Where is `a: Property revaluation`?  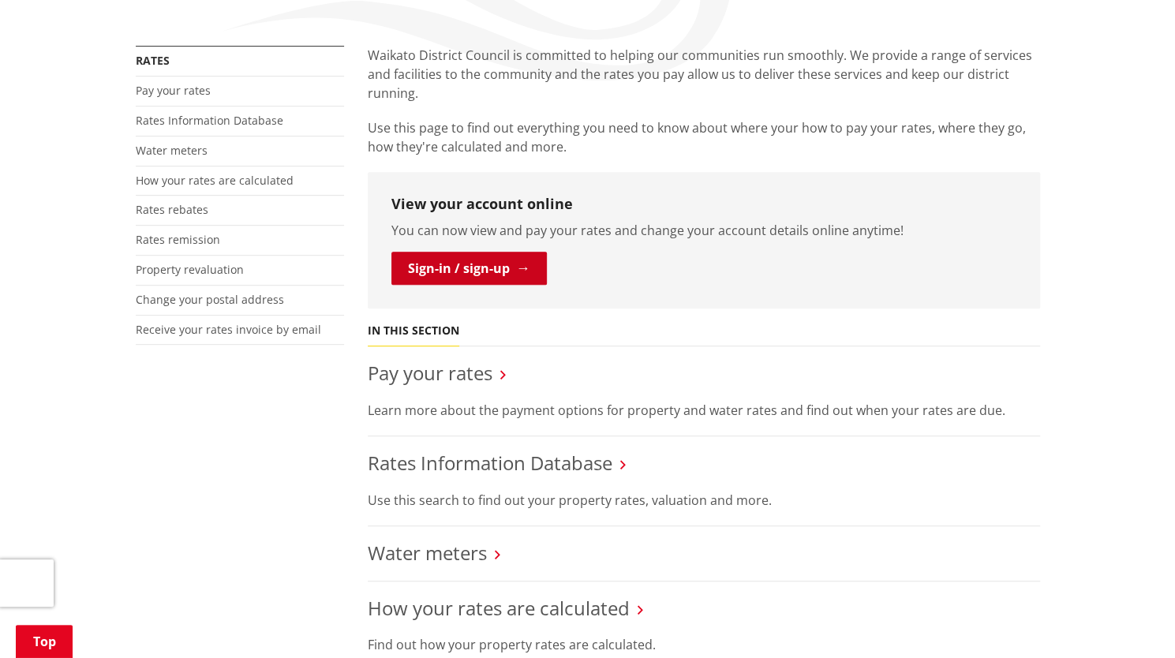
a: Property revaluation is located at coordinates (189, 269).